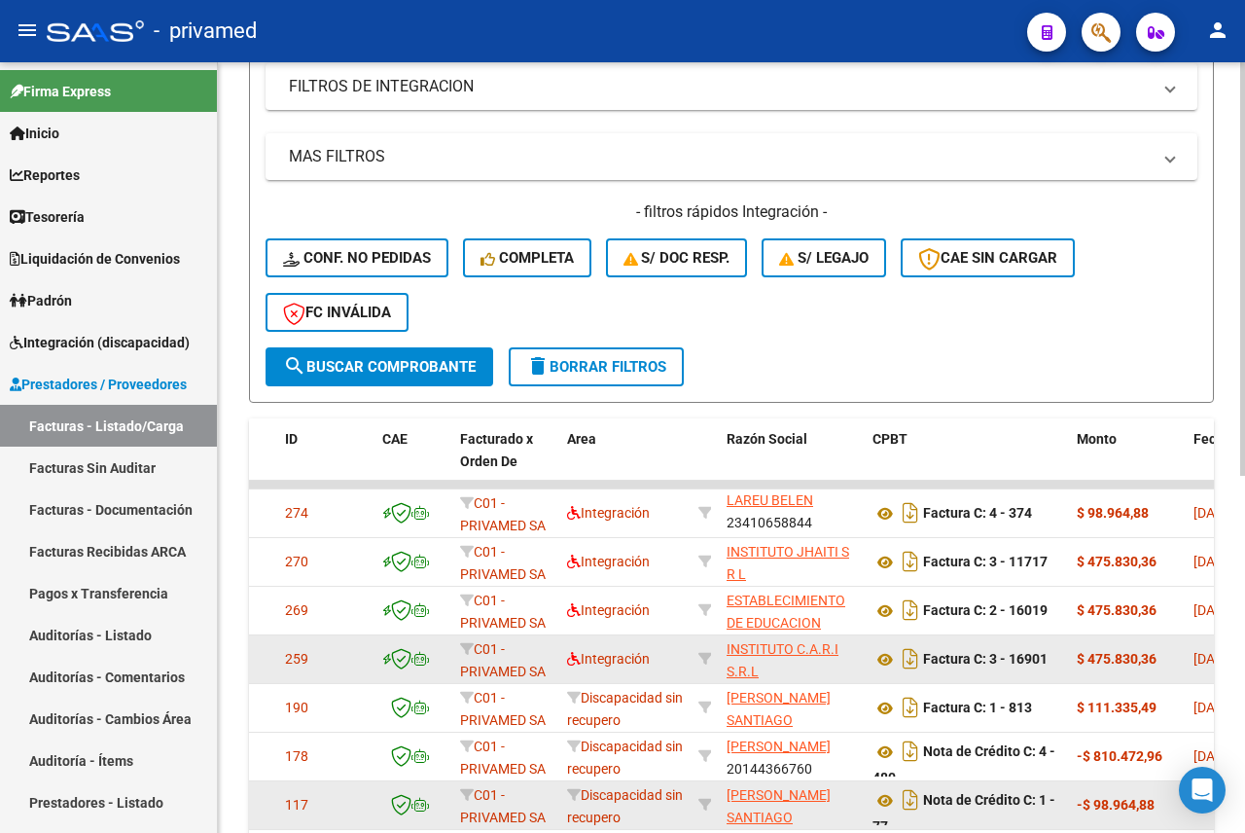 This screenshot has width=1245, height=833. Describe the element at coordinates (596, 367) in the screenshot. I see `button: Borrar Filtros` at that location.